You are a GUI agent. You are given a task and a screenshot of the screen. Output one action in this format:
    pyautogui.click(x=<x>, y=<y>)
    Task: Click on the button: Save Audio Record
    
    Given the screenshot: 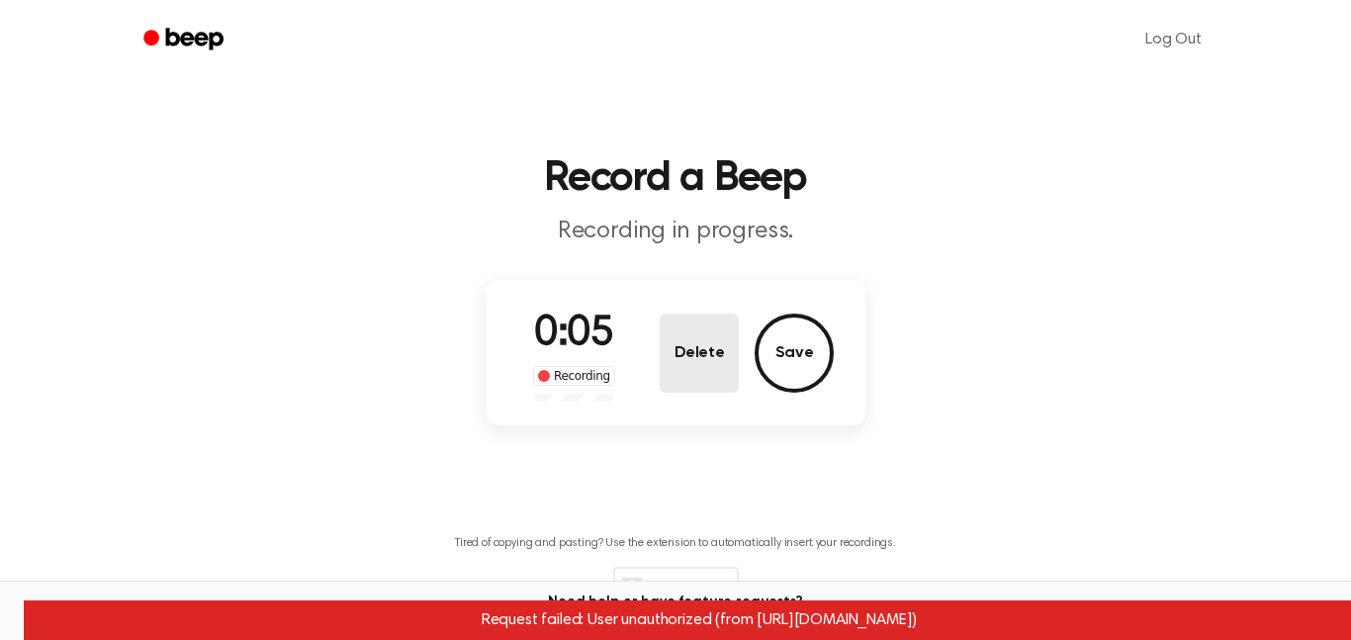 What is the action you would take?
    pyautogui.click(x=794, y=353)
    